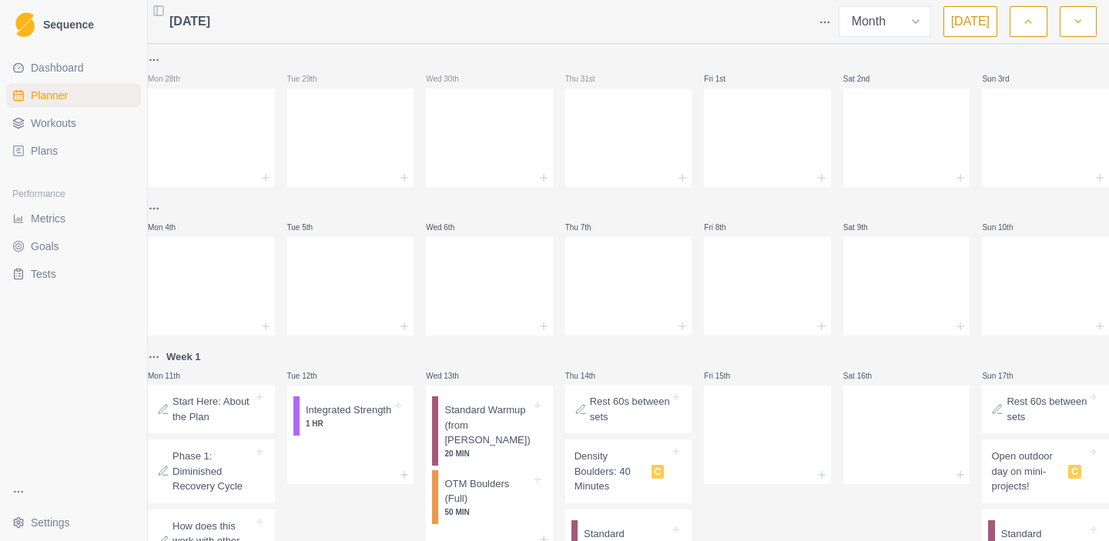  What do you see at coordinates (73, 194) in the screenshot?
I see `div: Performance` at bounding box center [73, 194].